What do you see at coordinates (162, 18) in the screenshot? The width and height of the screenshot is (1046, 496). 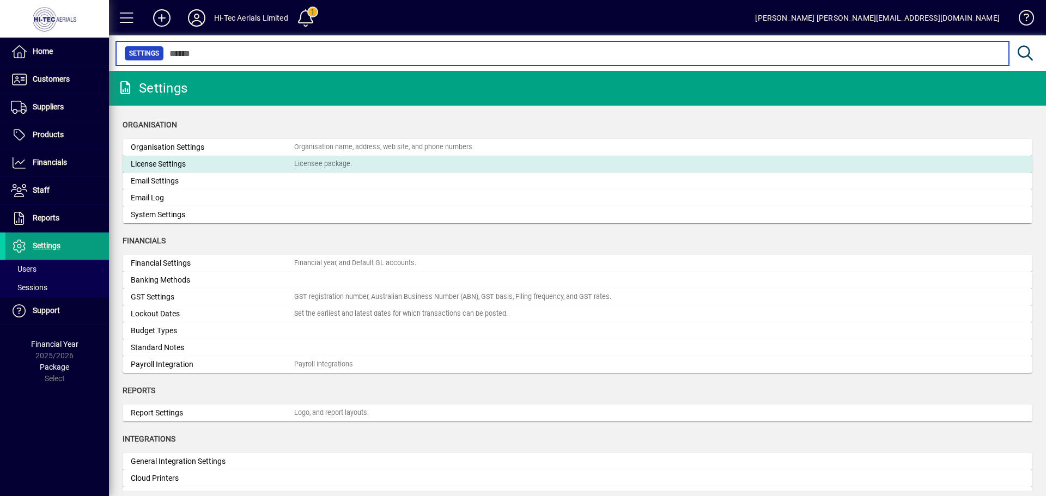 I see `button: Add` at bounding box center [162, 18].